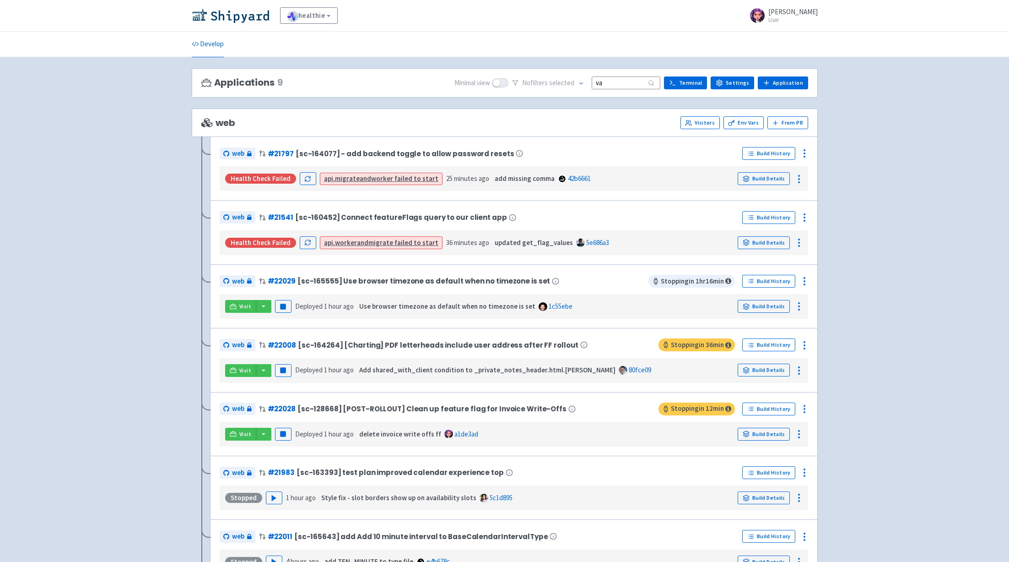 This screenshot has height=562, width=1009. I want to click on span: Stopping in 36 min, so click(697, 345).